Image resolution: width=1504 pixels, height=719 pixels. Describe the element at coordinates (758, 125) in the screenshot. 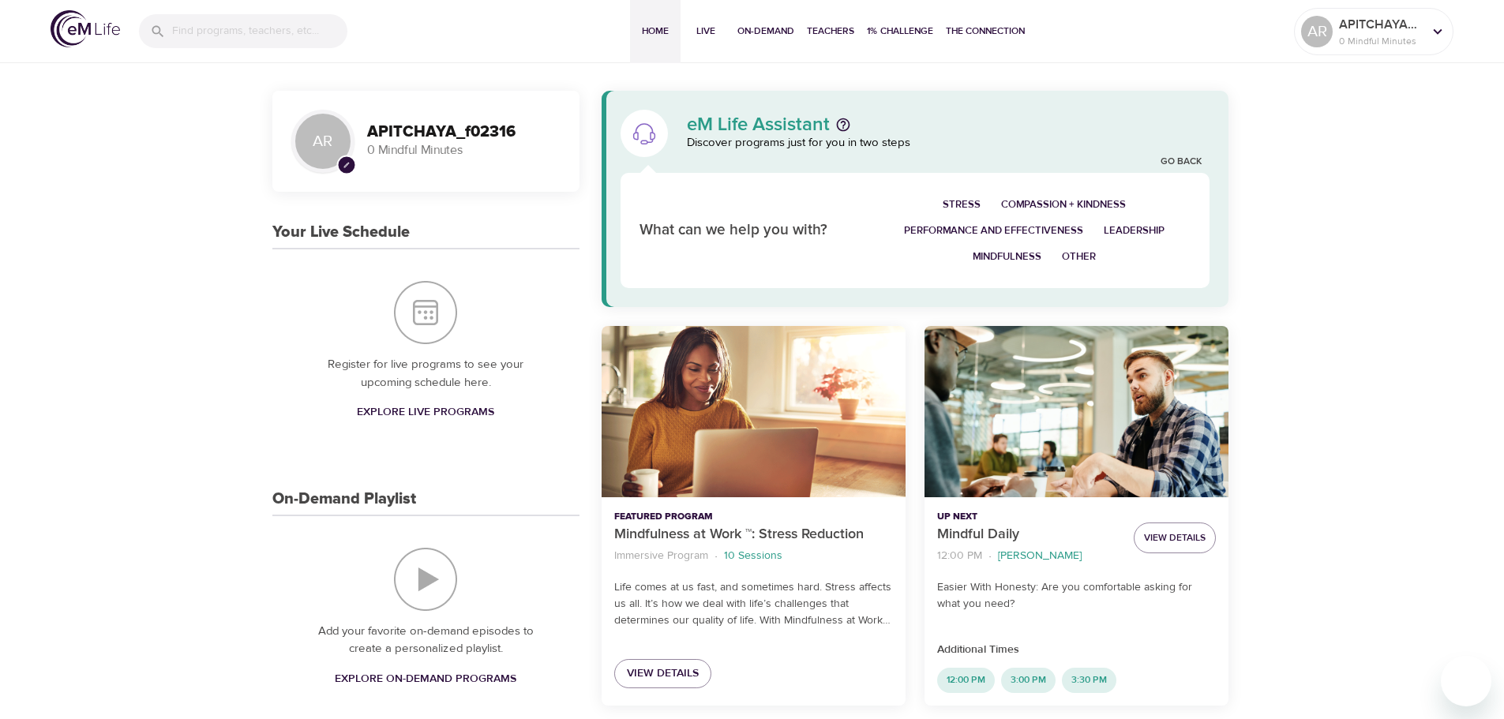

I see `p: eM Life Assistant` at that location.